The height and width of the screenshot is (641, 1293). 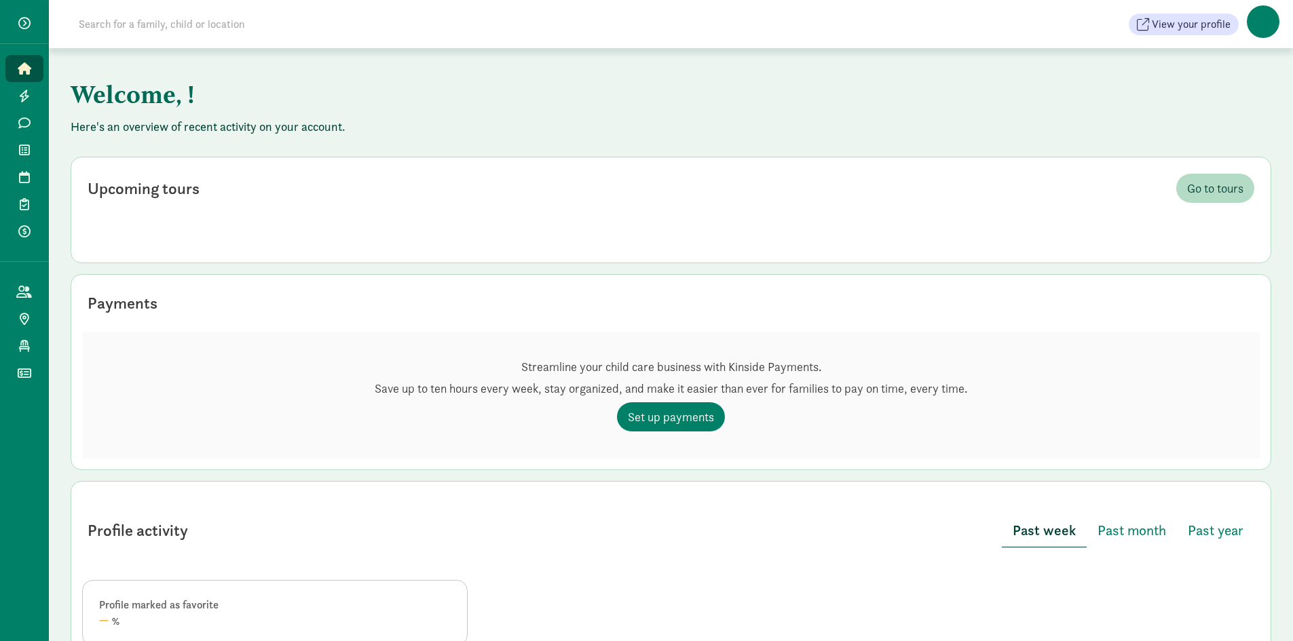 What do you see at coordinates (261, 24) in the screenshot?
I see `input: Search for a family, child or location` at bounding box center [261, 24].